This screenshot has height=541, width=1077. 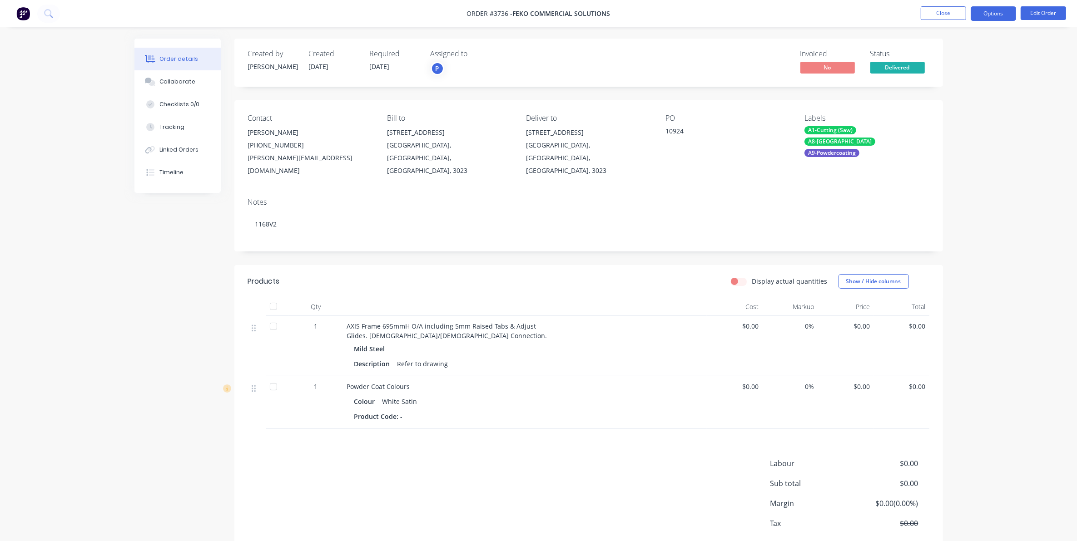 What do you see at coordinates (177, 82) in the screenshot?
I see `div: Collaborate` at bounding box center [177, 82].